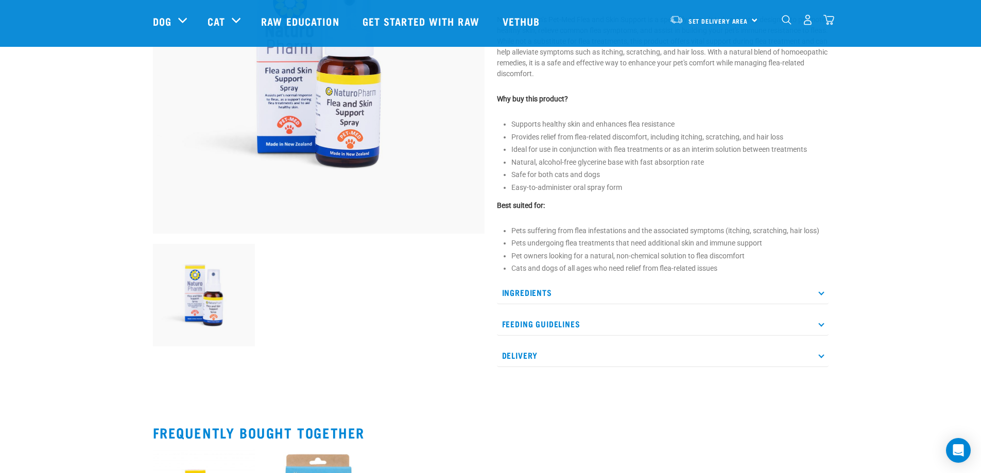 This screenshot has height=473, width=981. I want to click on a: Vethub, so click(523, 21).